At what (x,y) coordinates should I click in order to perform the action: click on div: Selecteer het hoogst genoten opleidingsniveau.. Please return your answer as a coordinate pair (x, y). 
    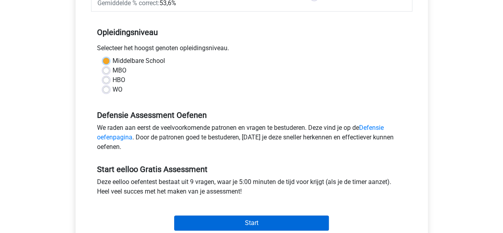
    Looking at the image, I should click on (252, 50).